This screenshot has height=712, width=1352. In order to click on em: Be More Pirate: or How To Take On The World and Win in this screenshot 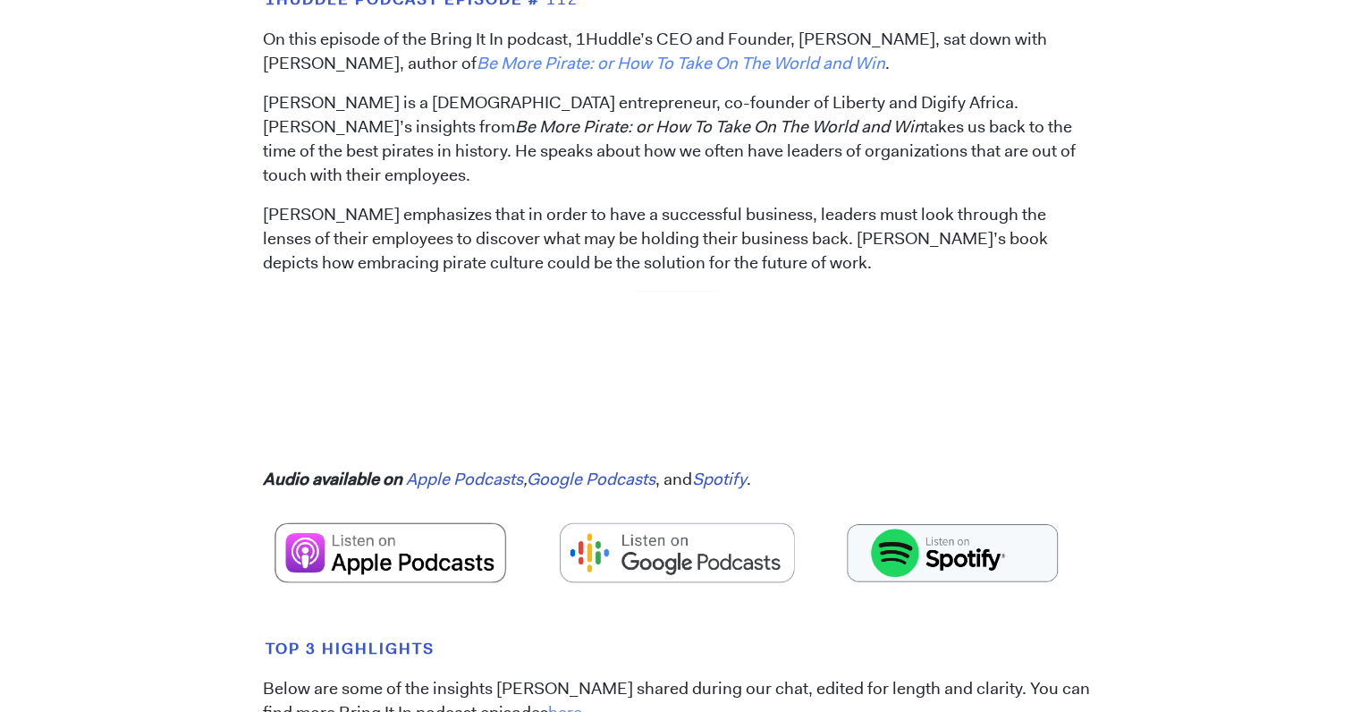, I will do `click(719, 126)`.